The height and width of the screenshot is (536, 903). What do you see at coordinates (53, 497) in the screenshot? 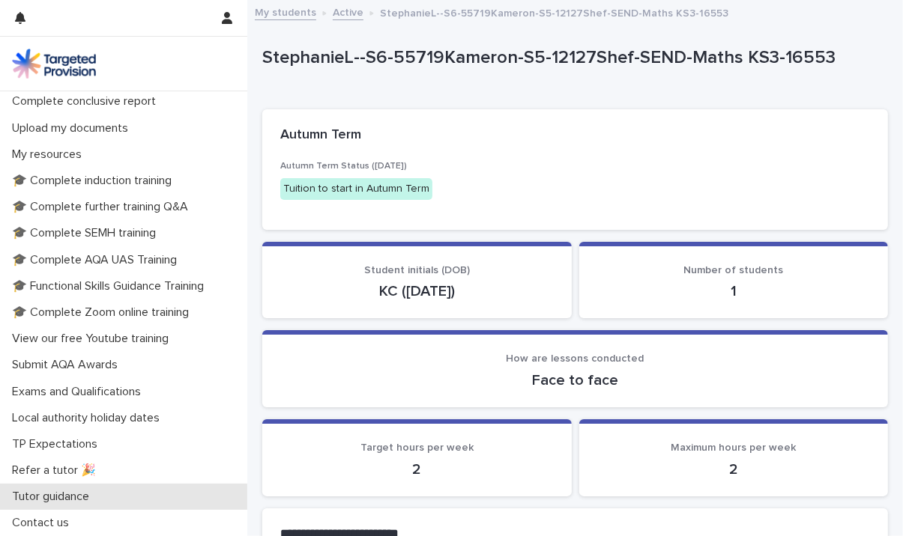
I see `p: Tutor guidance` at bounding box center [53, 497].